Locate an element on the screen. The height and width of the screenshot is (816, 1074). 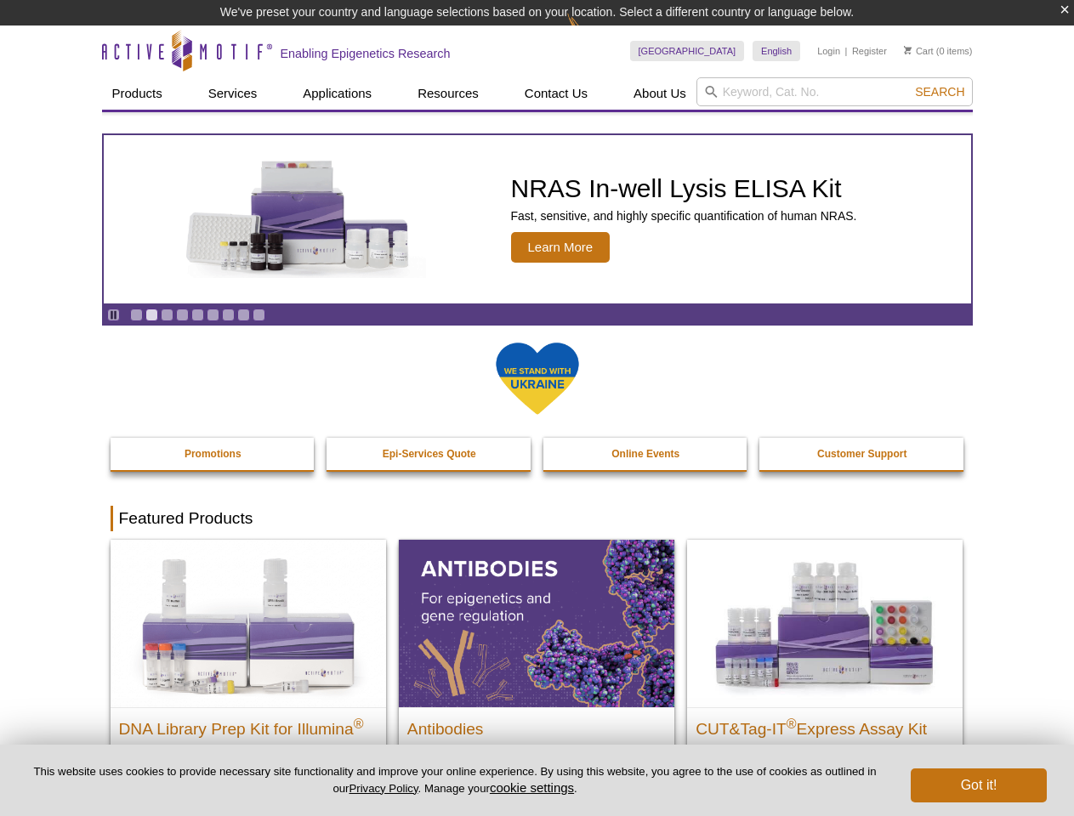
strong: Customer Support is located at coordinates (862, 454).